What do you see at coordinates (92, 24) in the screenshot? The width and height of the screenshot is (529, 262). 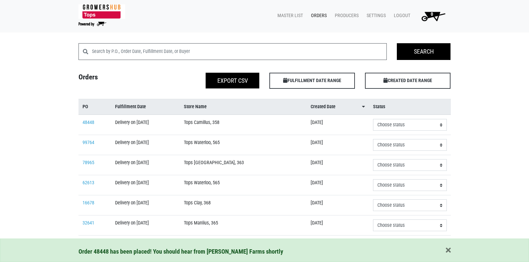 I see `img: Powered by Big Wheelbarrow` at bounding box center [92, 24].